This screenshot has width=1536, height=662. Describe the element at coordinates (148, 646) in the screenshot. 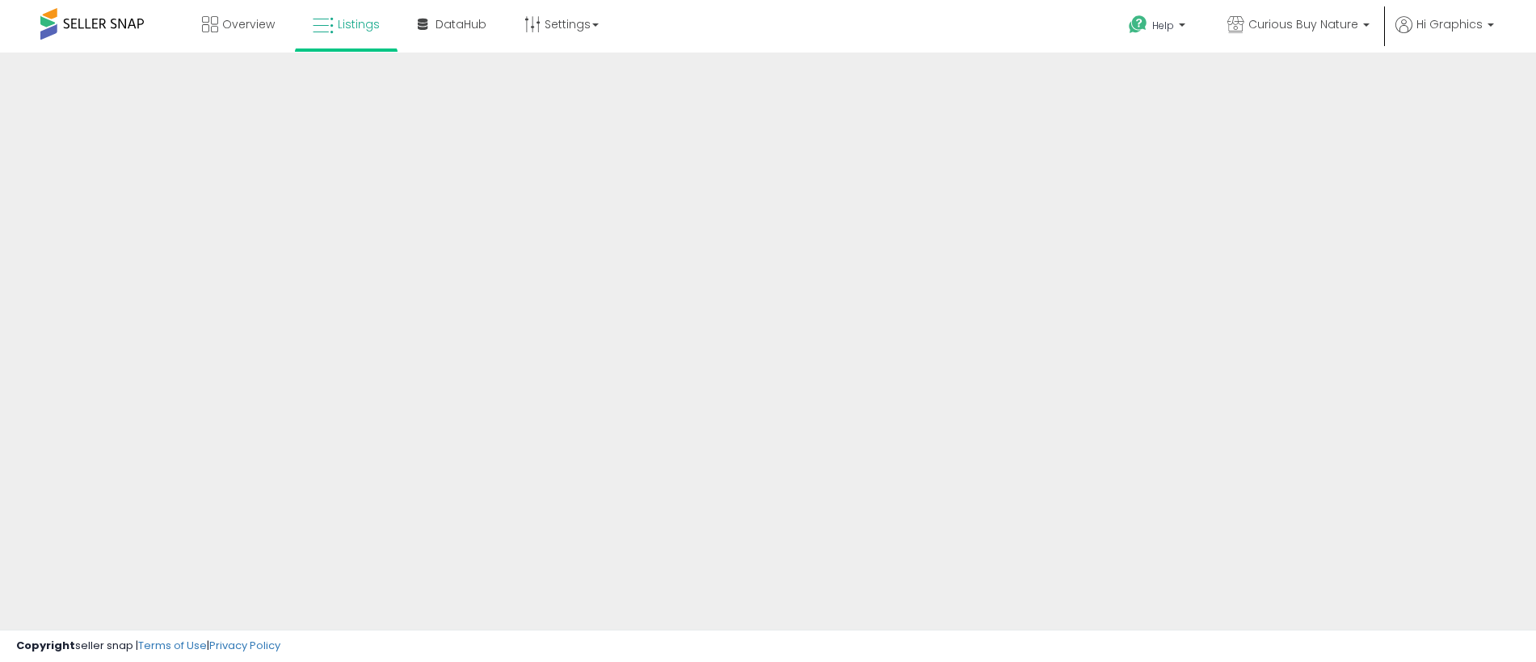

I see `div: seller snap | |` at that location.